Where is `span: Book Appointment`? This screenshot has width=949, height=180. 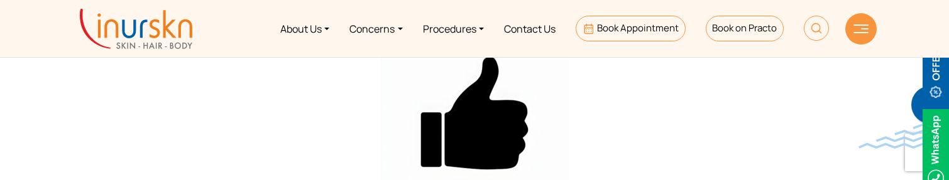 span: Book Appointment is located at coordinates (638, 28).